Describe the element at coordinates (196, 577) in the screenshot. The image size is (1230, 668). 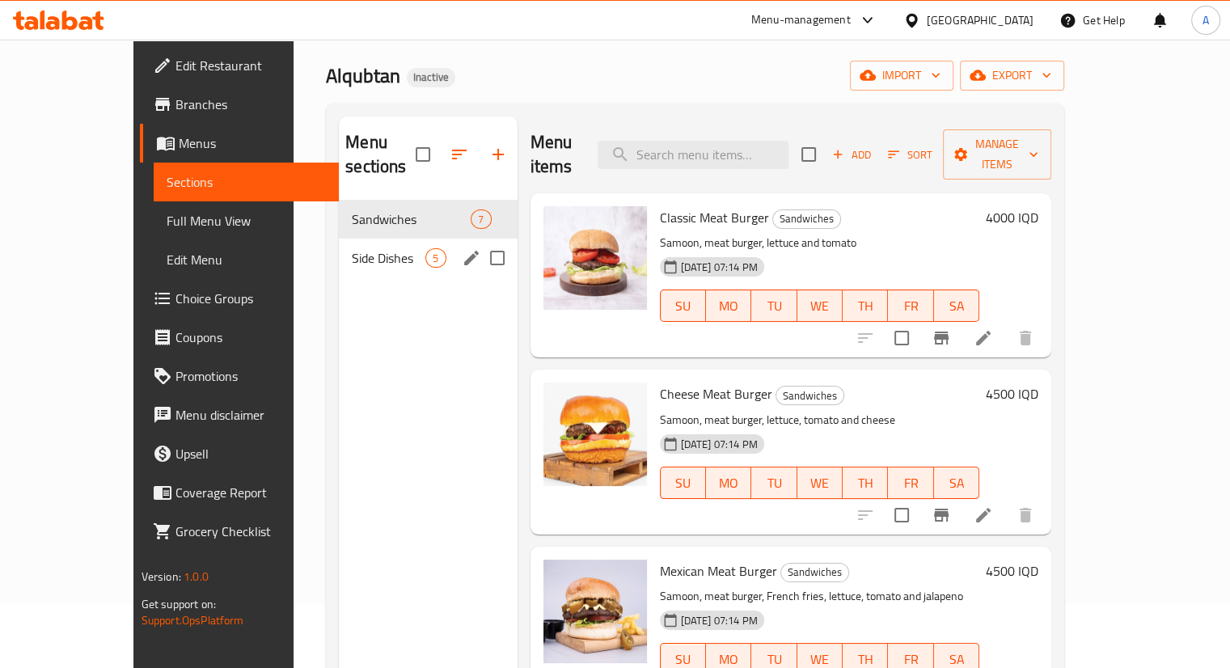
I see `span: 1.0.0` at that location.